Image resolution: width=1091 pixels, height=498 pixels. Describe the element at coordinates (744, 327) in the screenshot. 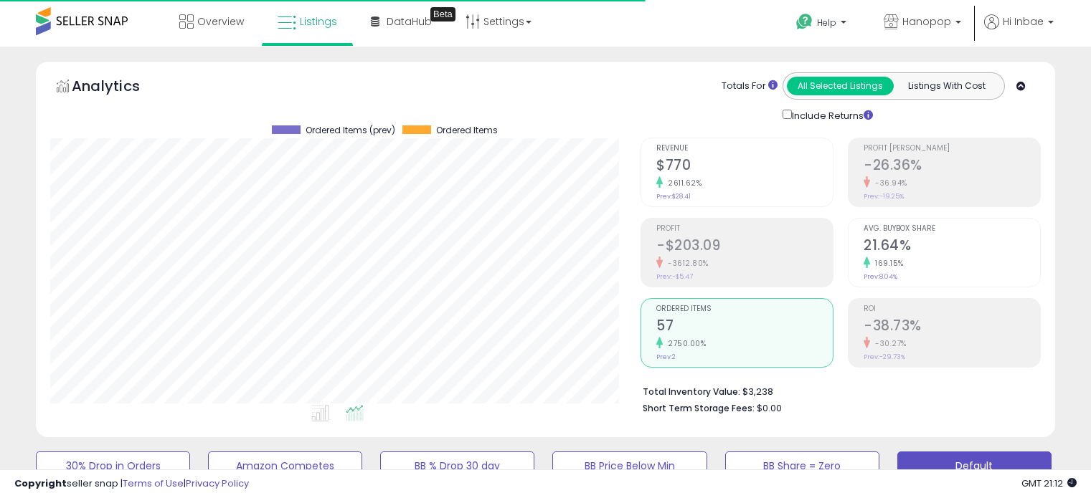

I see `h2: 57` at that location.